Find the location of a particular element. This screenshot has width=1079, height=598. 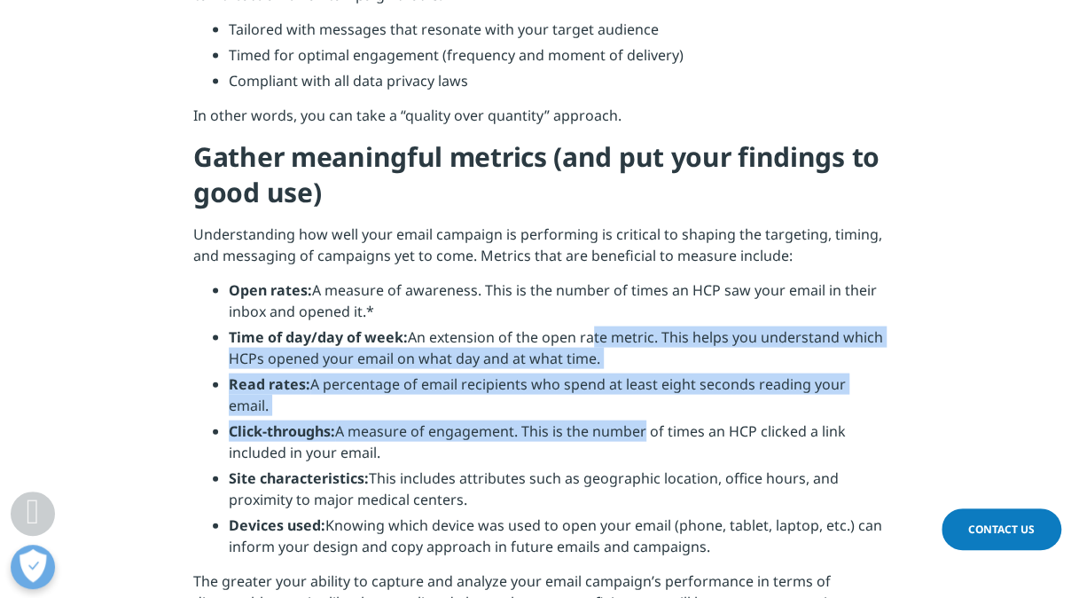

li: A measure of engagement. This is the number of times an HCP clicked a link included in your email. is located at coordinates (557, 448).